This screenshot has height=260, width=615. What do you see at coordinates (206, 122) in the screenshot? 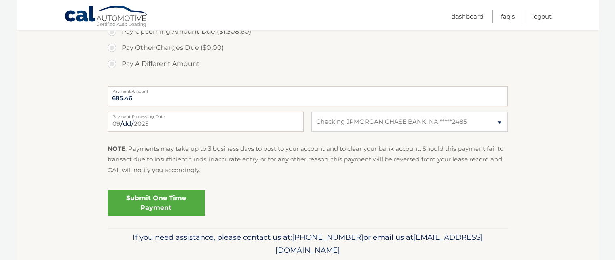
I see `input: Payment Date` at bounding box center [206, 122].